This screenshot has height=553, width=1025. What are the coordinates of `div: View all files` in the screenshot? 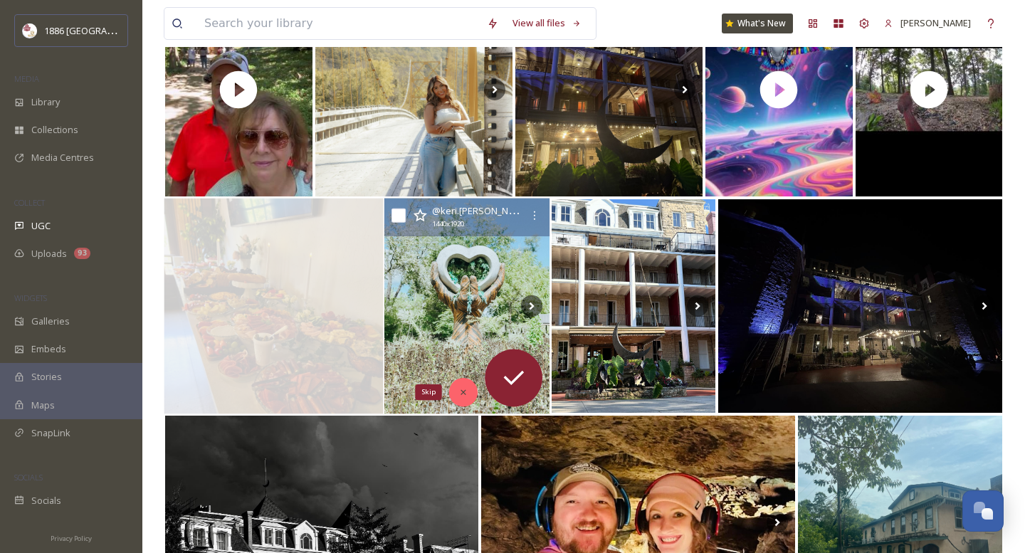 It's located at (547, 23).